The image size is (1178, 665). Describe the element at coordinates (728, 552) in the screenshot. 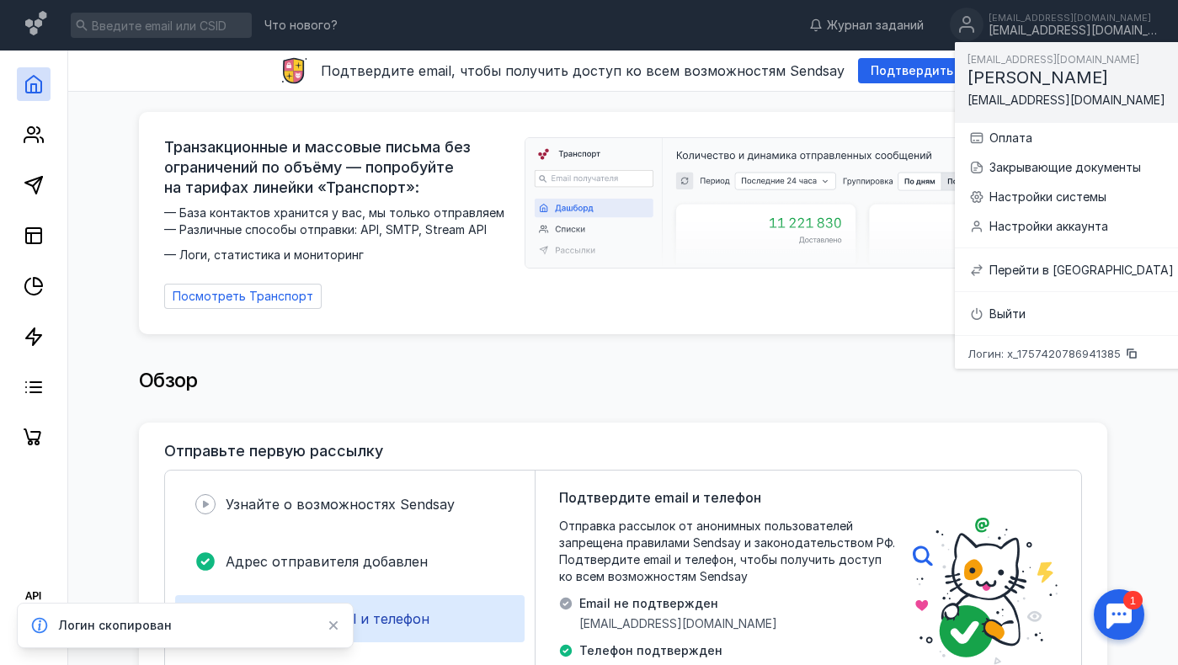

I see `span: Отправка рассылок от анонимных пользователей запрещена правилами Sendsay и законодательством РФ. ...` at that location.